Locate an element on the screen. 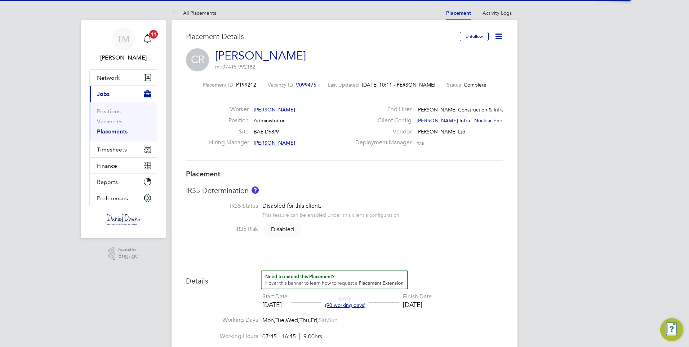  h3: Details is located at coordinates (344, 278).